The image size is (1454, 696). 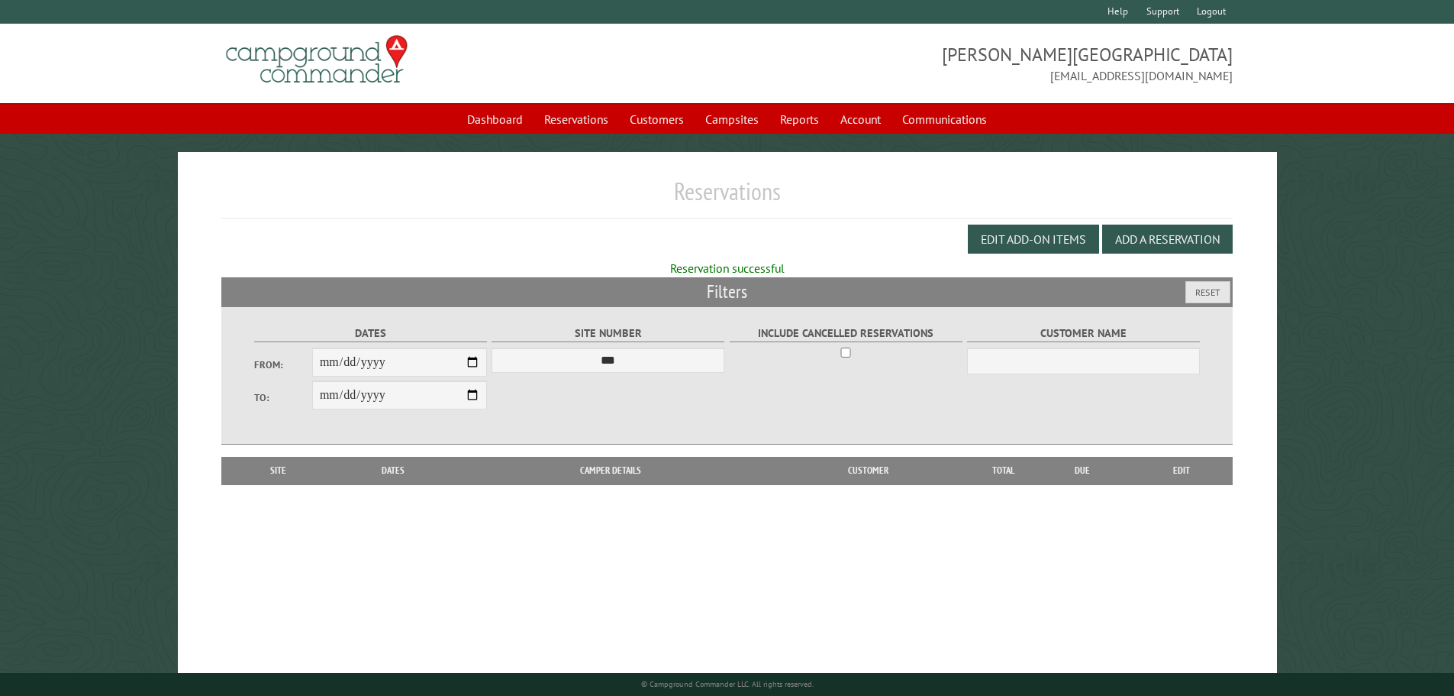 I want to click on h1: Reservations, so click(x=728, y=197).